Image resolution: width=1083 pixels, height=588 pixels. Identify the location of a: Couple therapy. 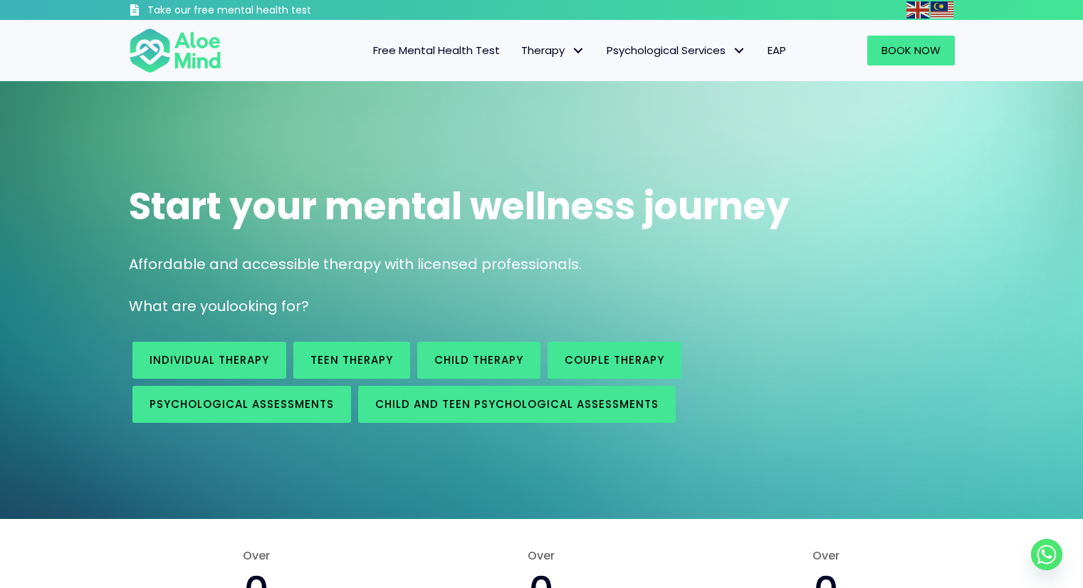
(615, 360).